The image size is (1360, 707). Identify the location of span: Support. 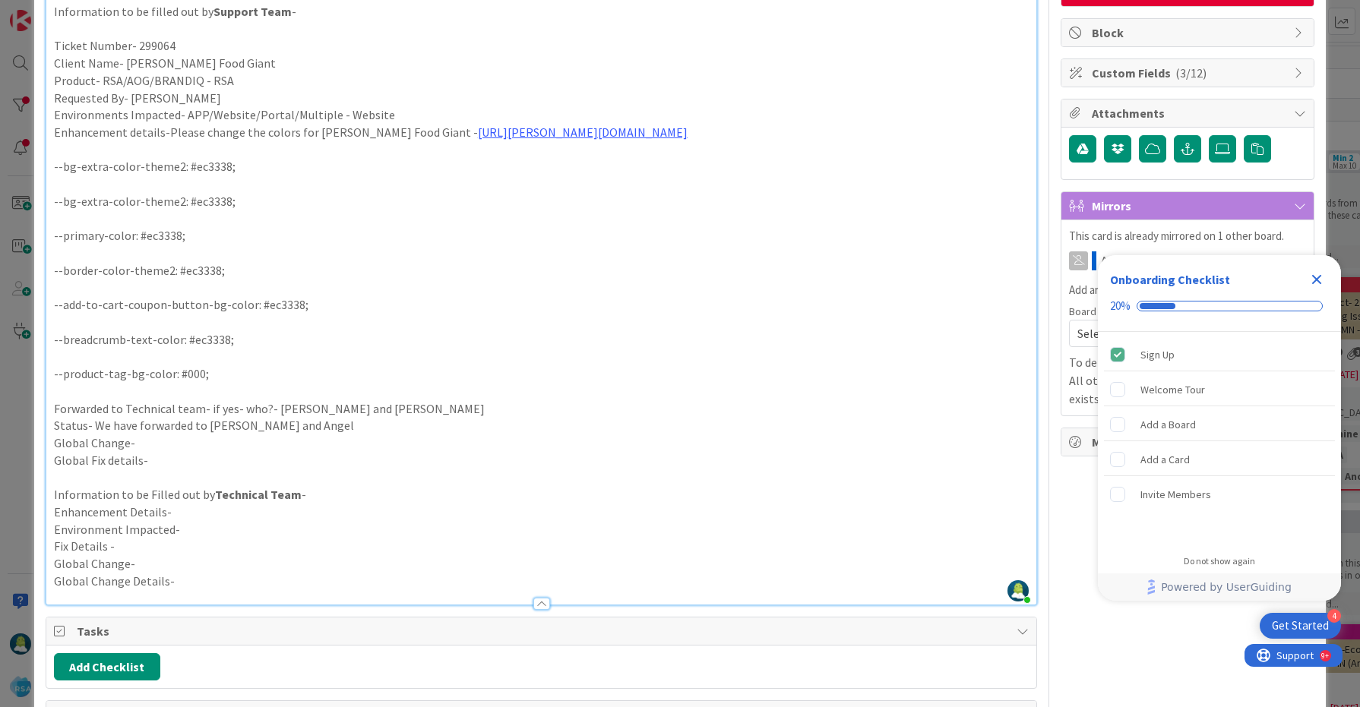
(50, 11).